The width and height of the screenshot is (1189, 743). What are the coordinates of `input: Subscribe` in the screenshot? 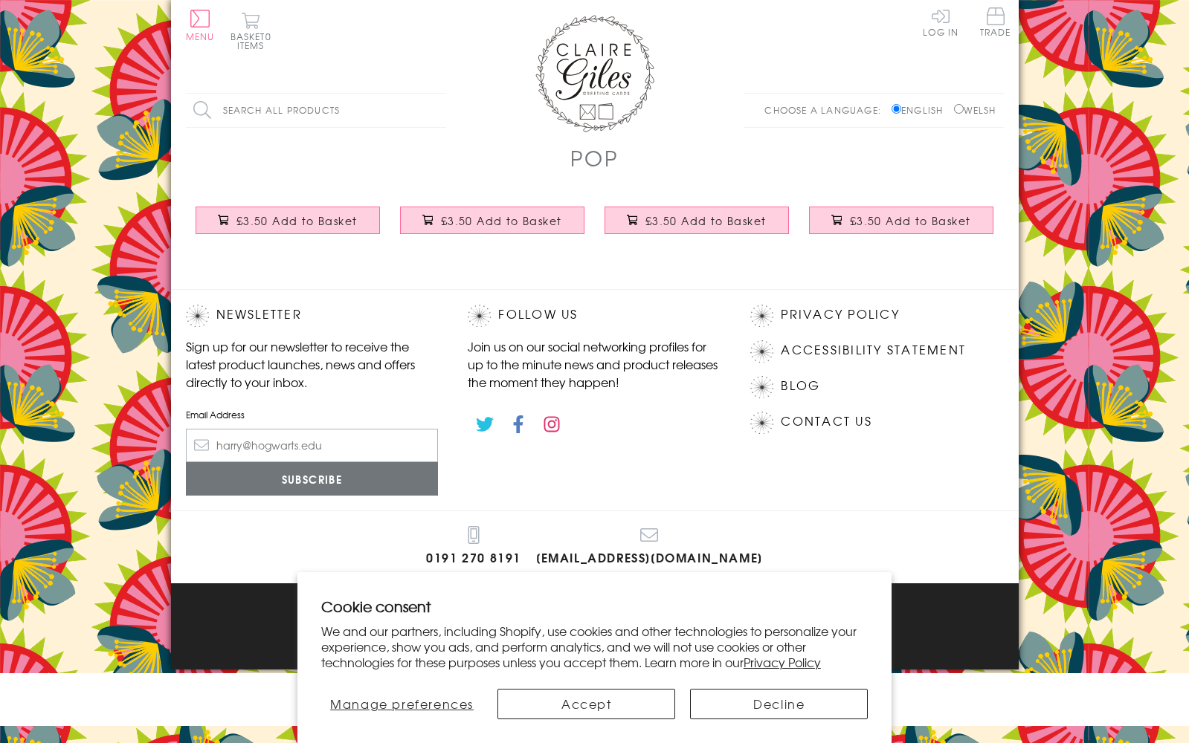 It's located at (312, 479).